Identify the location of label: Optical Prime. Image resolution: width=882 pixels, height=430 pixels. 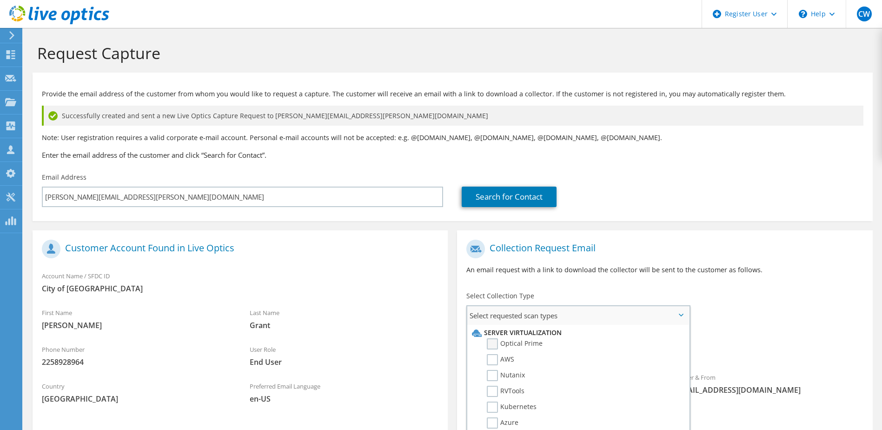
(515, 344).